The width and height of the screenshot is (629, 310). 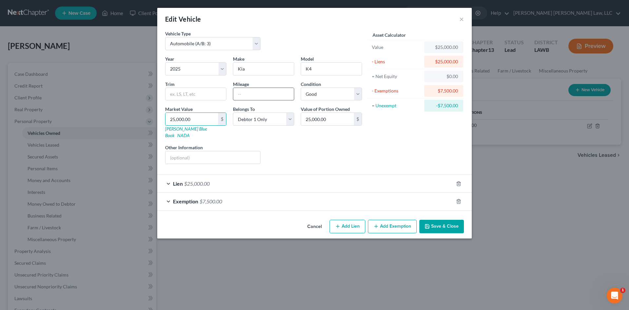 What do you see at coordinates (347, 226) in the screenshot?
I see `button: Add Lien` at bounding box center [347, 226].